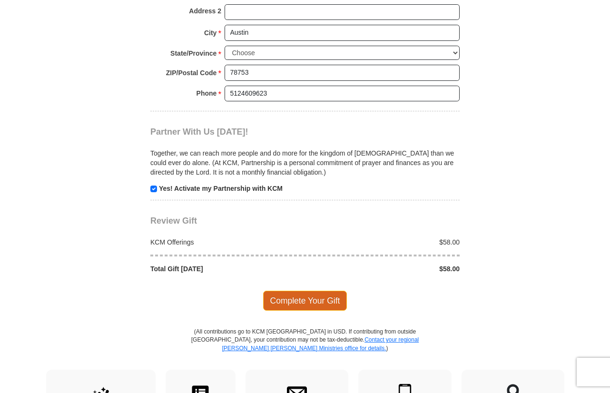 This screenshot has width=610, height=393. What do you see at coordinates (305, 301) in the screenshot?
I see `span: Complete Your Gift` at bounding box center [305, 301].